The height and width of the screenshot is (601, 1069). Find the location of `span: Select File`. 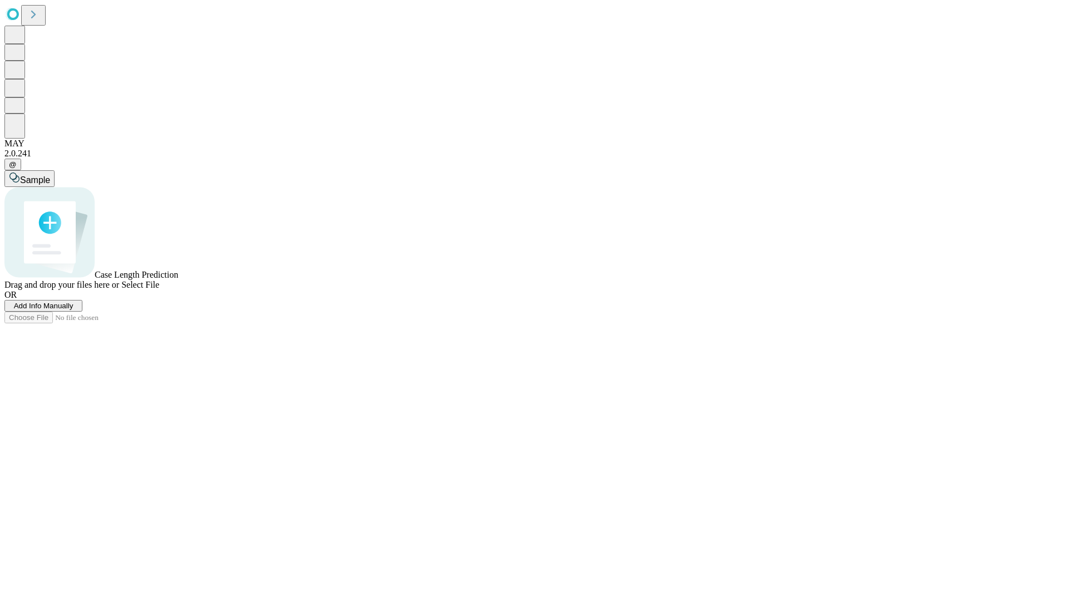

span: Select File is located at coordinates (140, 285).